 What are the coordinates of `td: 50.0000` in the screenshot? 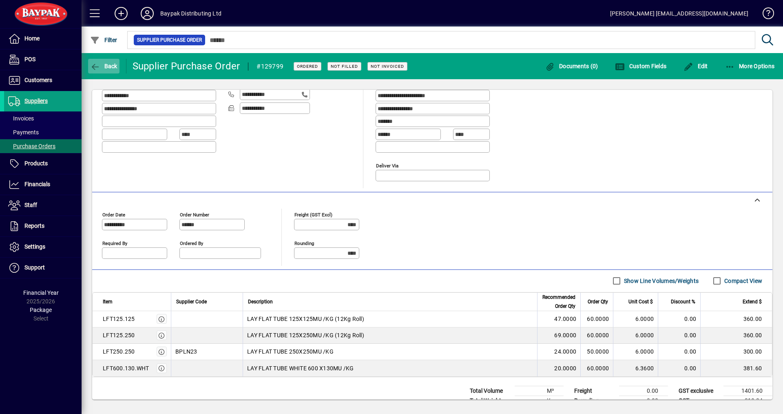 It's located at (597, 352).